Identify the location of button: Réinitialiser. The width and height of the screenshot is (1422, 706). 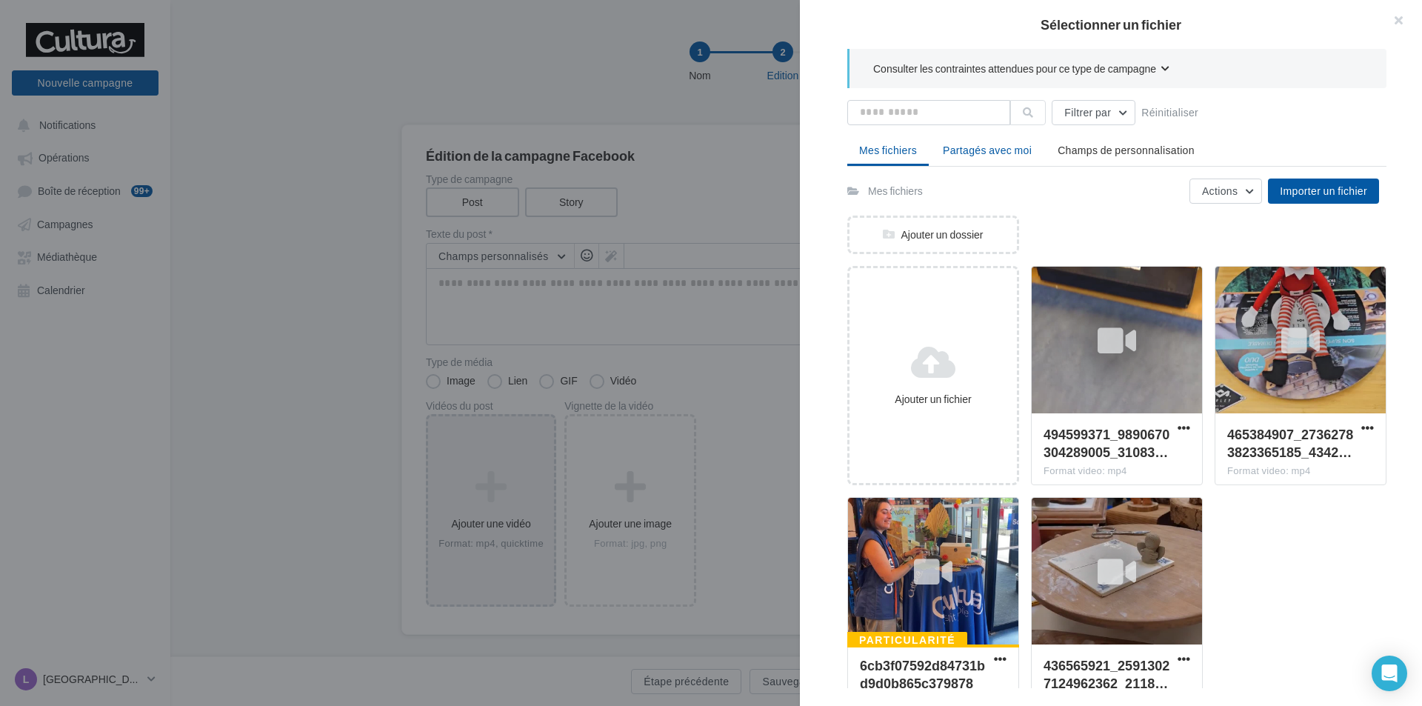
(1170, 113).